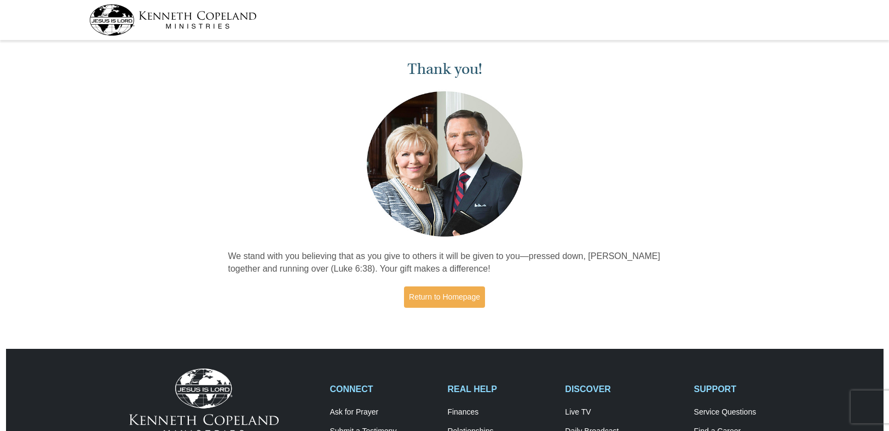 Image resolution: width=889 pixels, height=431 pixels. Describe the element at coordinates (500, 389) in the screenshot. I see `h2: REAL HELP` at that location.